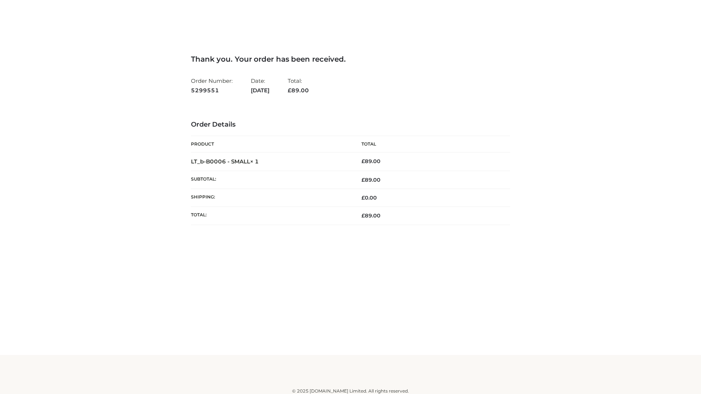 The width and height of the screenshot is (701, 394). I want to click on th: Product, so click(271, 144).